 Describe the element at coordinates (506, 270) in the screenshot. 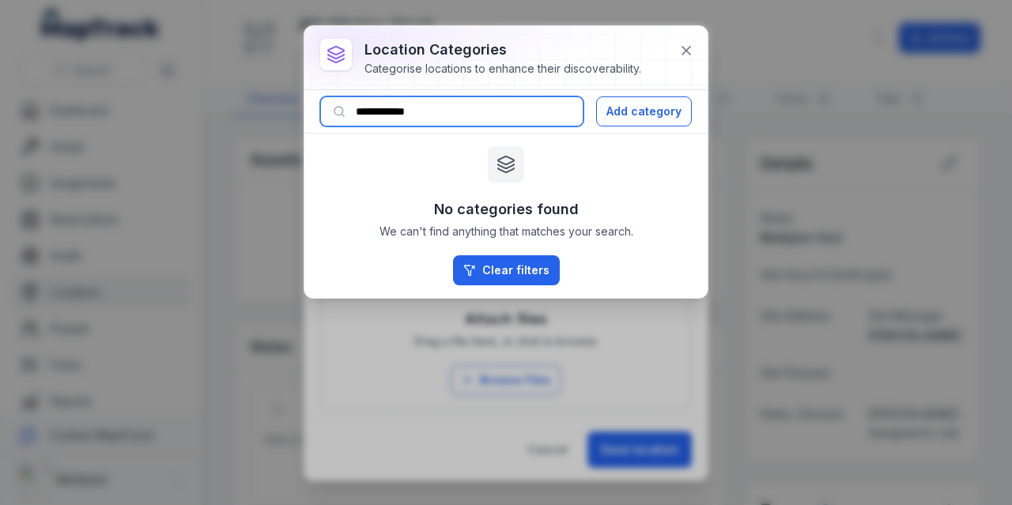

I see `button: Clear filters` at that location.